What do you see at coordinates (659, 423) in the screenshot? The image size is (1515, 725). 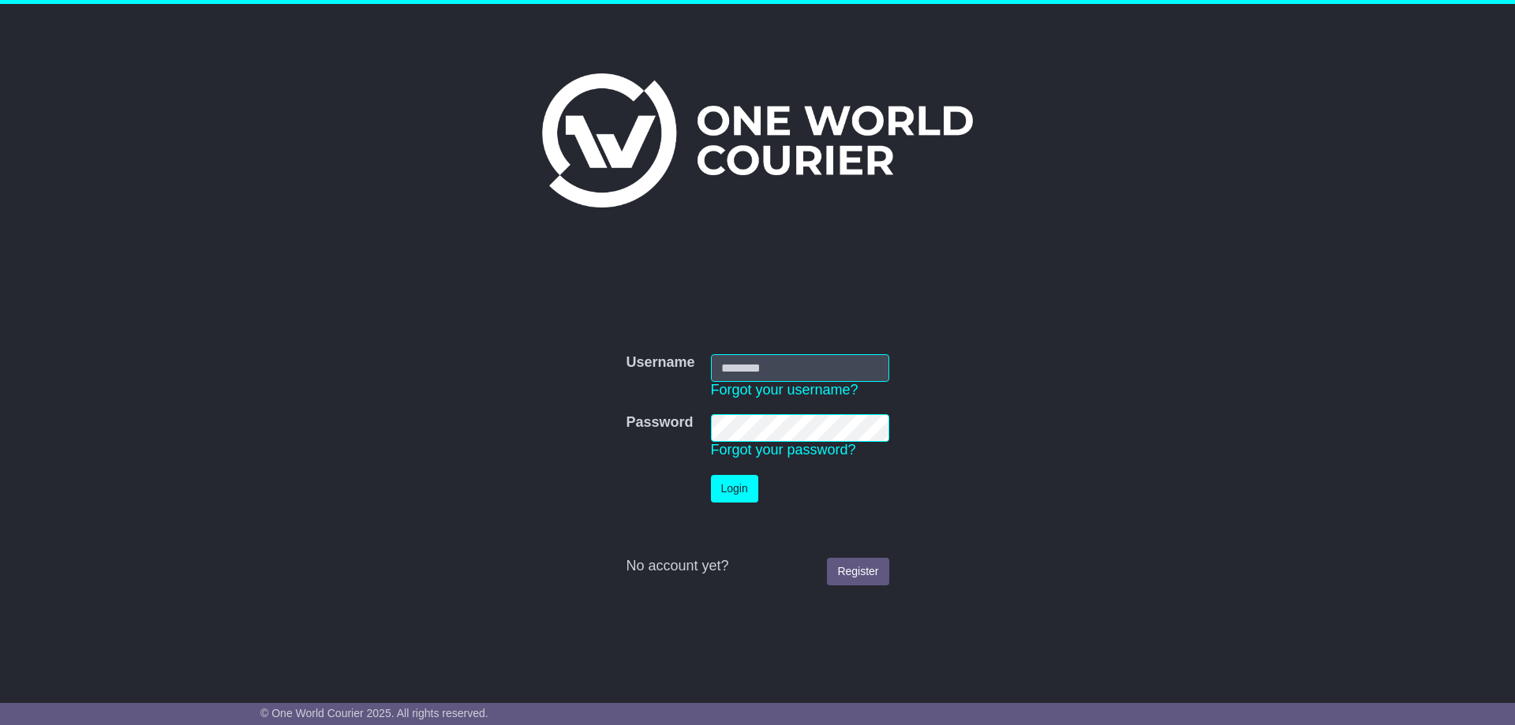 I see `label: Password` at bounding box center [659, 423].